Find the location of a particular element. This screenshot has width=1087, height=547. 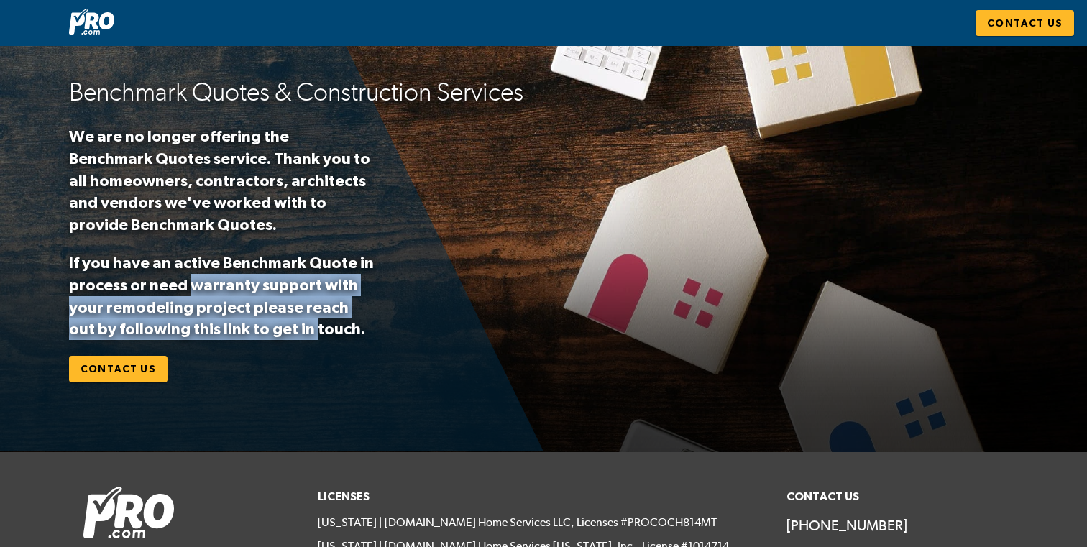

h2: Benchmark Quotes & Construction Services is located at coordinates (298, 92).